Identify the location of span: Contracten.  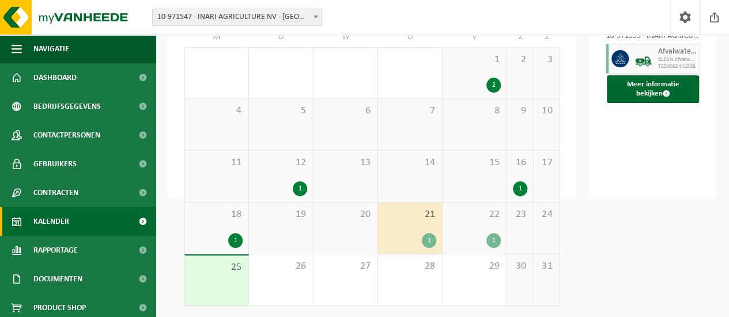
(56, 193).